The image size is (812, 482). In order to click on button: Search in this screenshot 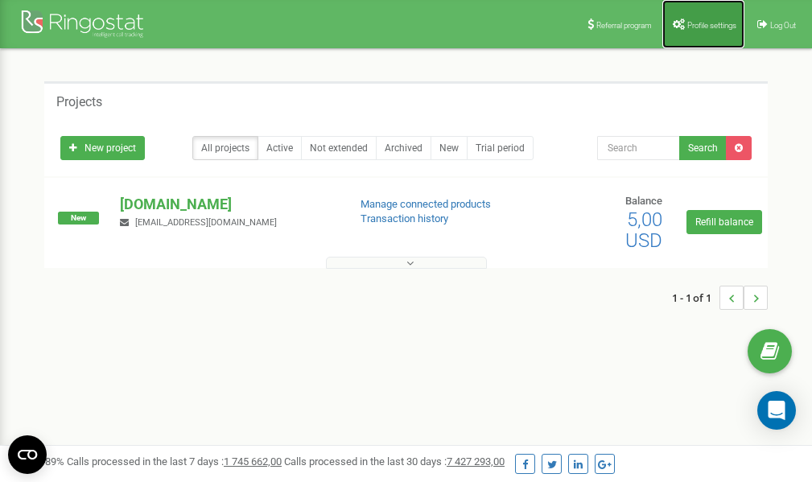, I will do `click(703, 148)`.